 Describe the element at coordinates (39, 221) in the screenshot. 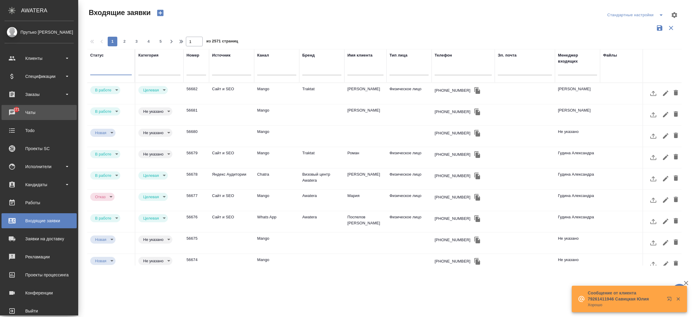

I see `a: Входящие заявки` at that location.